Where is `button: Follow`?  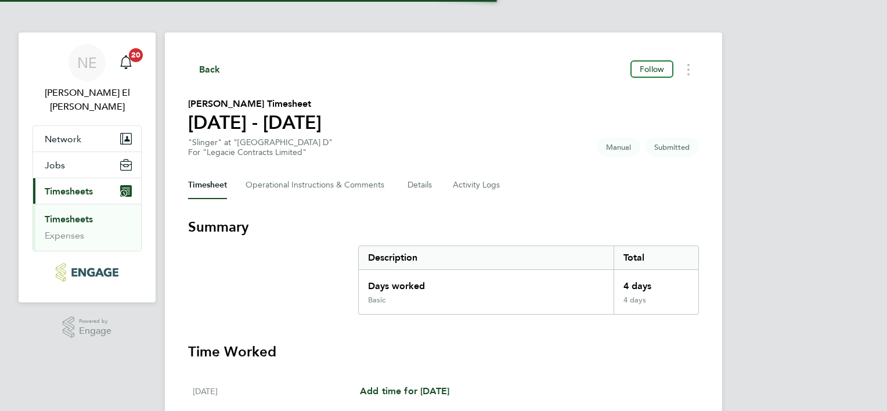 button: Follow is located at coordinates (652, 69).